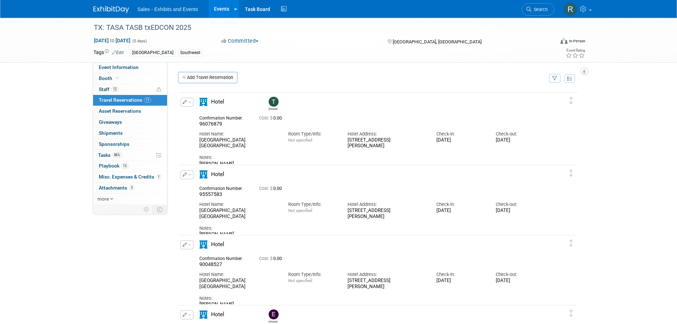 This screenshot has width=677, height=324. Describe the element at coordinates (120, 111) in the screenshot. I see `span: Asset Reservations` at that location.